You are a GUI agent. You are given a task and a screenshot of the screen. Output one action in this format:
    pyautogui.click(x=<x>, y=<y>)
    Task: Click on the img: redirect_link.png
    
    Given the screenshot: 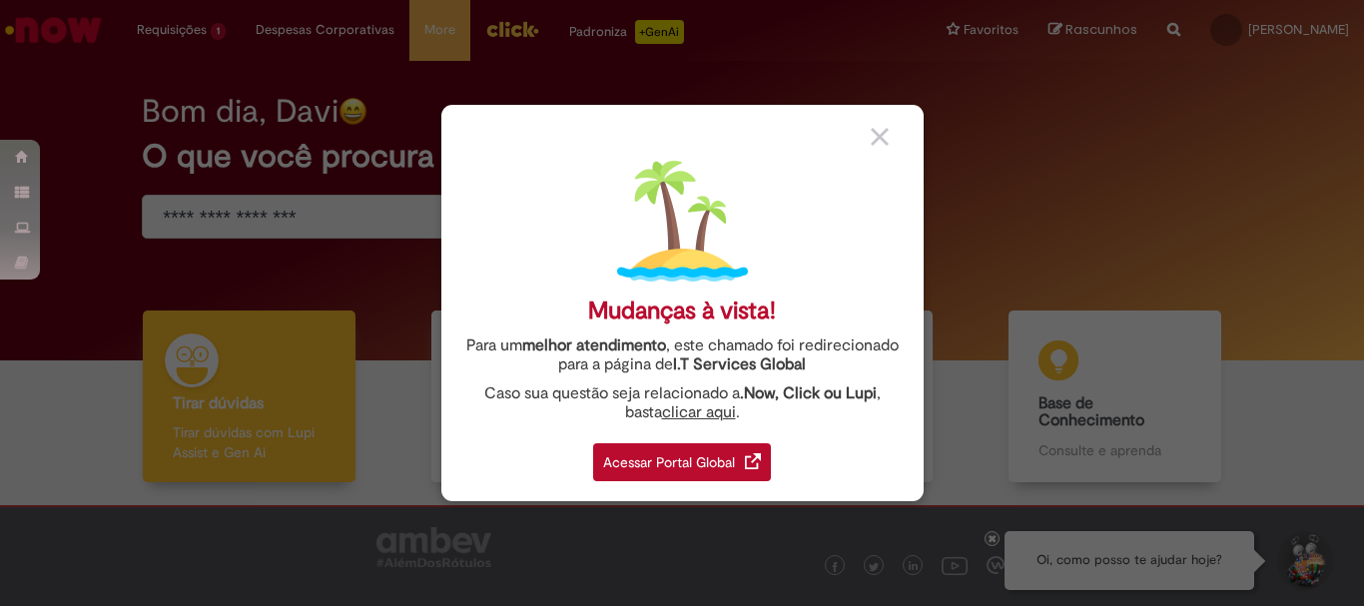 What is the action you would take?
    pyautogui.click(x=753, y=461)
    